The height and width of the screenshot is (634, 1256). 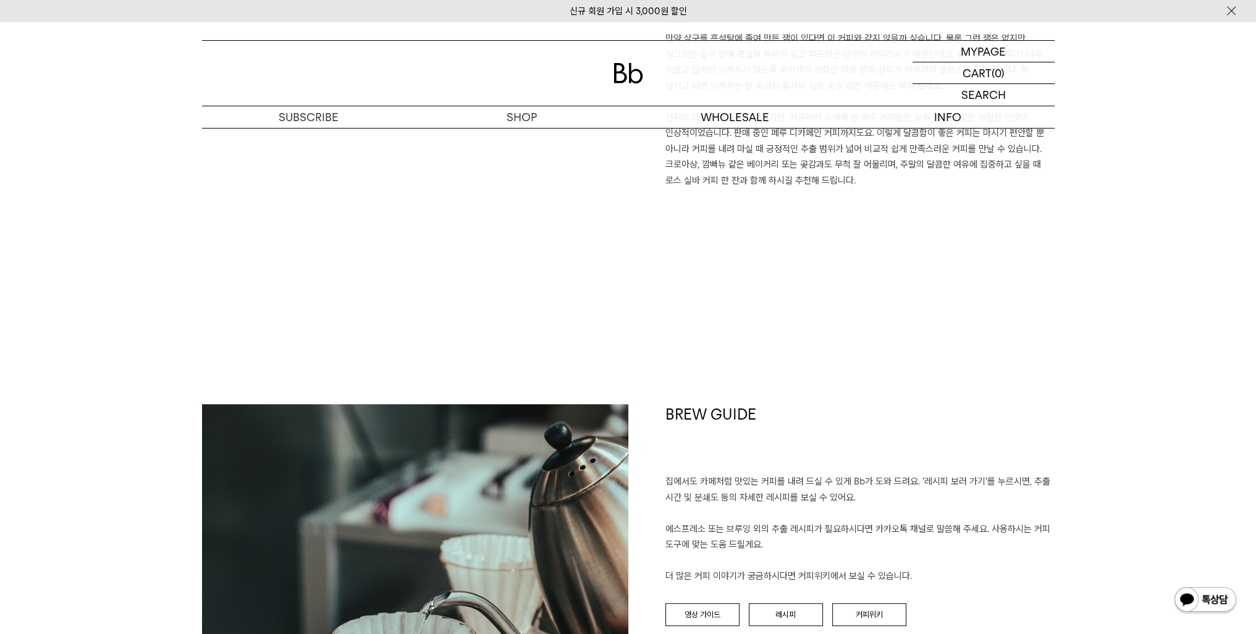 What do you see at coordinates (948, 117) in the screenshot?
I see `p: INFO` at bounding box center [948, 117].